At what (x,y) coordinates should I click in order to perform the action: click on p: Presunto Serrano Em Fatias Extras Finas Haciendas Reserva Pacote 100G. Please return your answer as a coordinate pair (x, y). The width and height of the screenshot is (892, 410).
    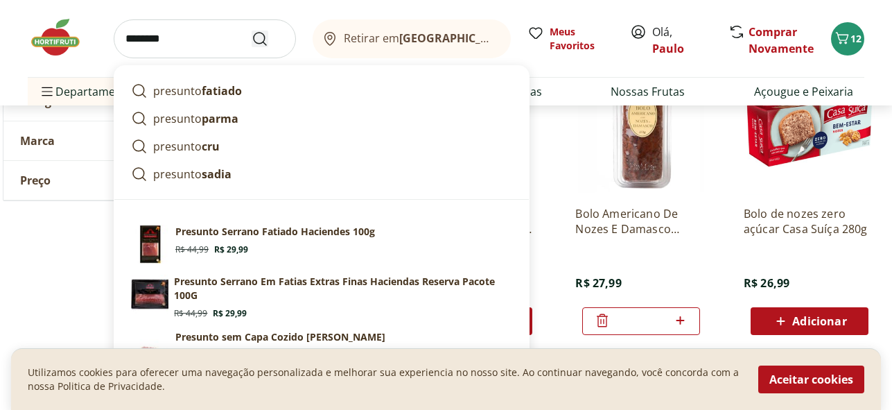
    Looking at the image, I should click on (343, 288).